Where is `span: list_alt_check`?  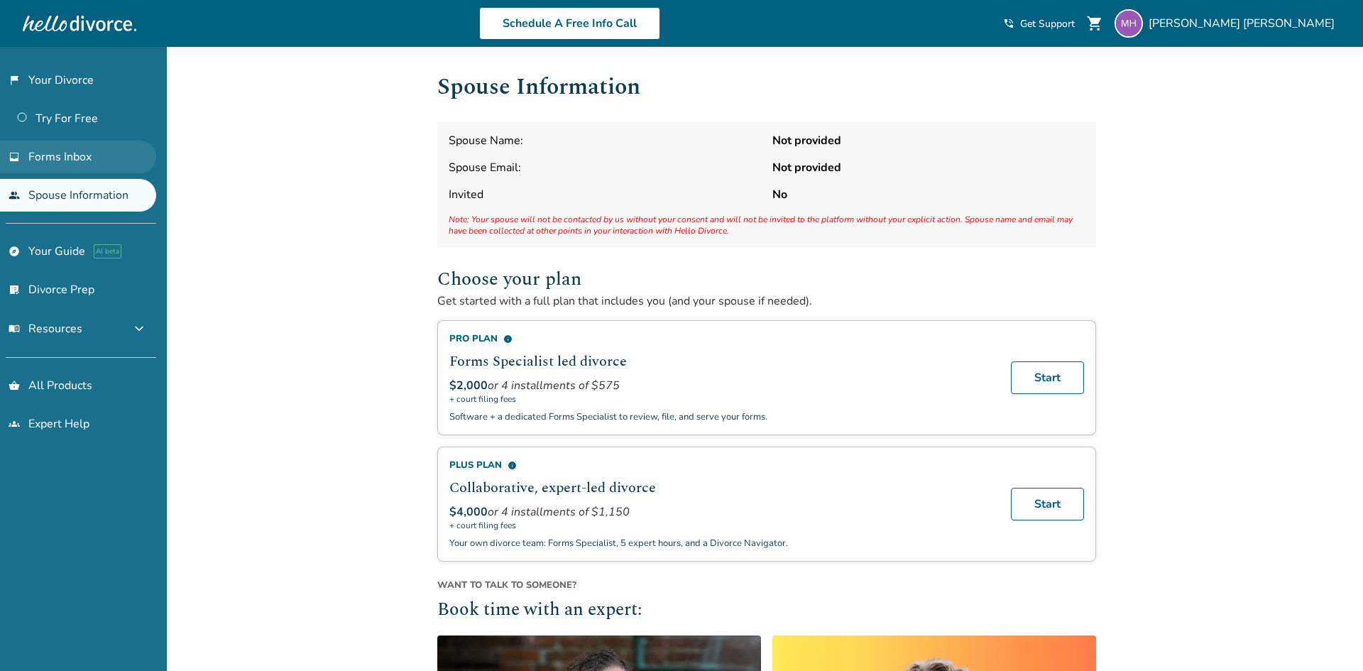 span: list_alt_check is located at coordinates (14, 290).